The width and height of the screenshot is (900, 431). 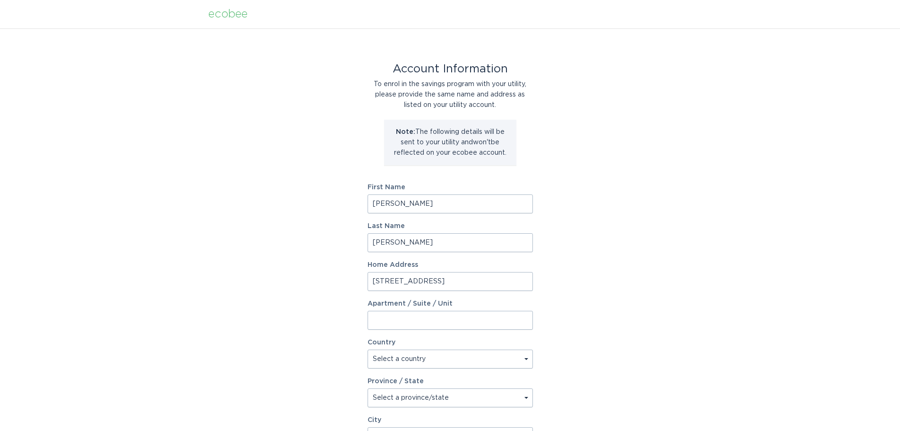 What do you see at coordinates (405, 132) in the screenshot?
I see `strong: Note:` at bounding box center [405, 132].